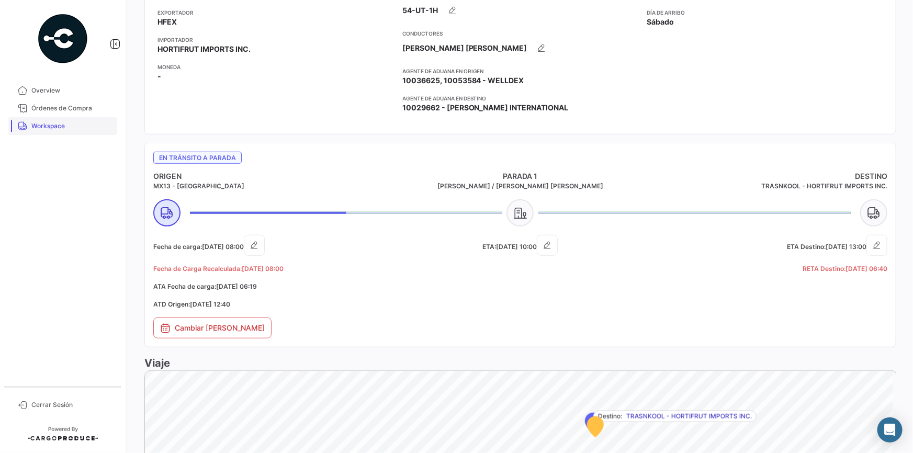 The height and width of the screenshot is (453, 913). What do you see at coordinates (765, 186) in the screenshot?
I see `h5: TRASNKOOL - HORTIFRUT IMPORTS INC.` at bounding box center [765, 186].